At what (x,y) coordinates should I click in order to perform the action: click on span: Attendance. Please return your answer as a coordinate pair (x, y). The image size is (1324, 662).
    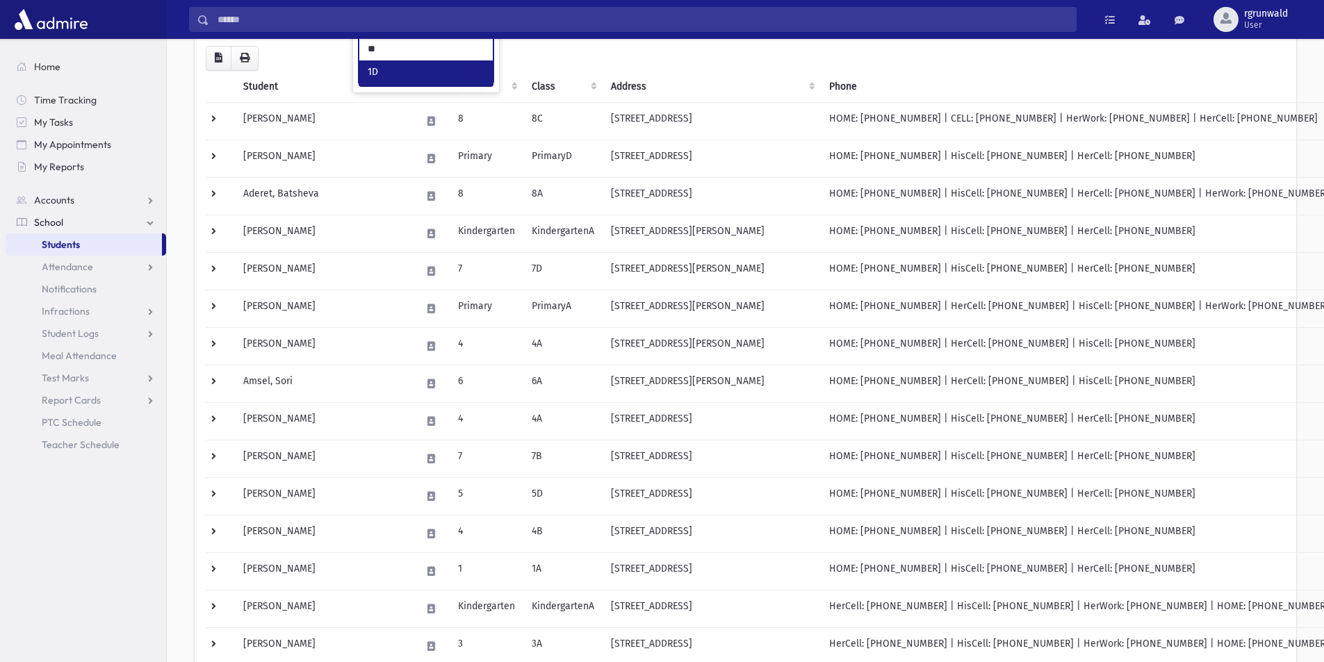
    Looking at the image, I should click on (67, 267).